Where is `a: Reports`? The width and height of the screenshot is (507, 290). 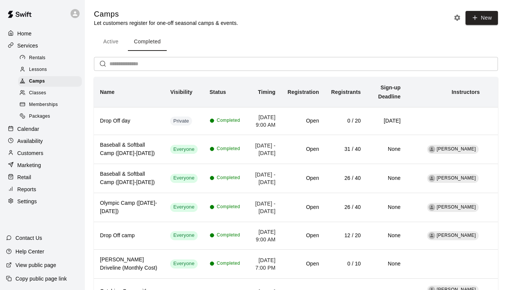
a: Reports is located at coordinates (42, 189).